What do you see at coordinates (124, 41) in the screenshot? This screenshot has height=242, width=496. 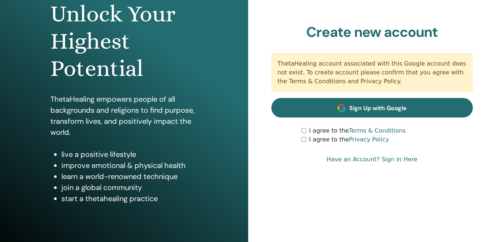 I see `h1: Unlock Your Highest Potential` at bounding box center [124, 41].